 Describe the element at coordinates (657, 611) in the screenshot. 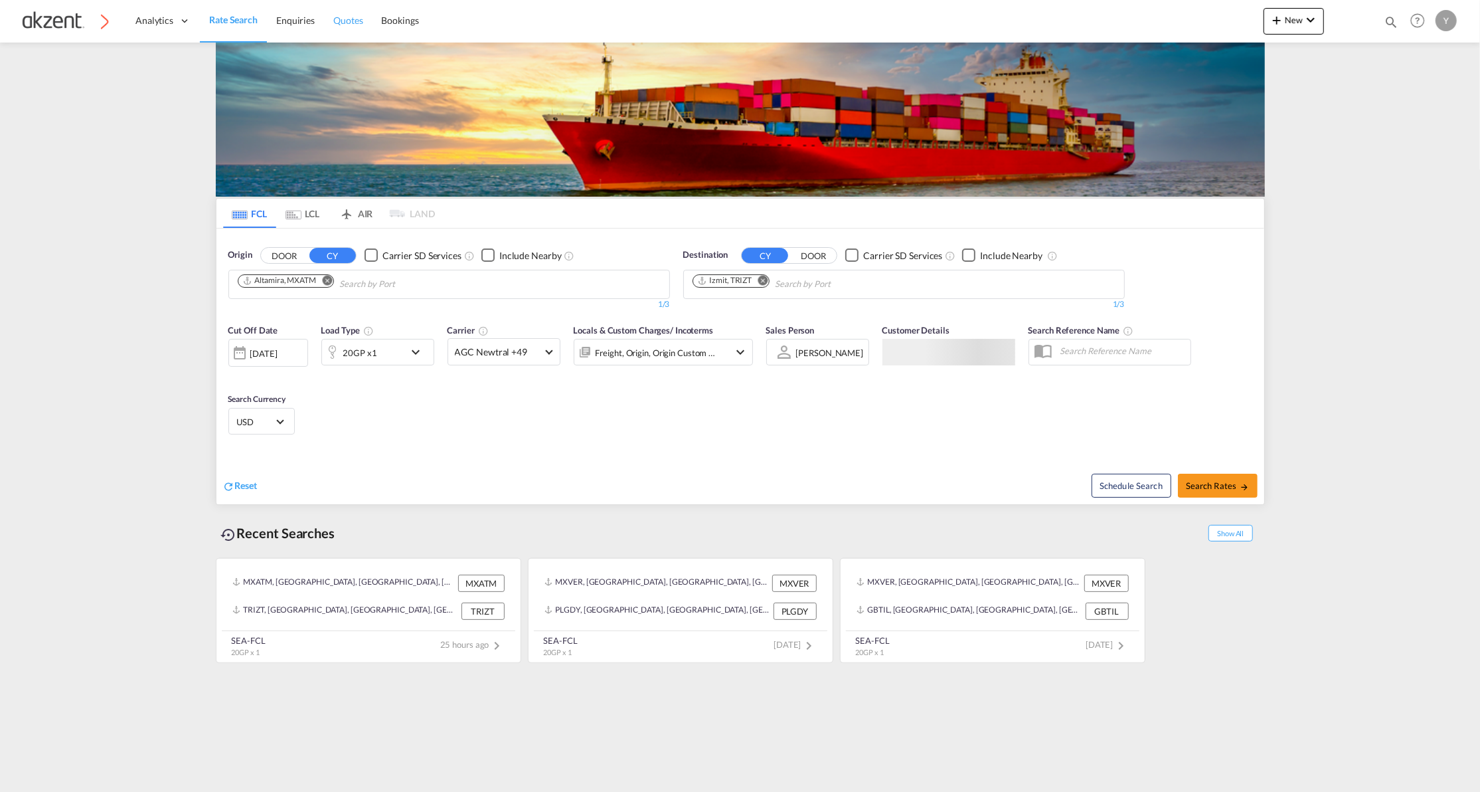

I see `div: PLGDY, Gdynia, Poland, Eastern Europe , Europe` at that location.